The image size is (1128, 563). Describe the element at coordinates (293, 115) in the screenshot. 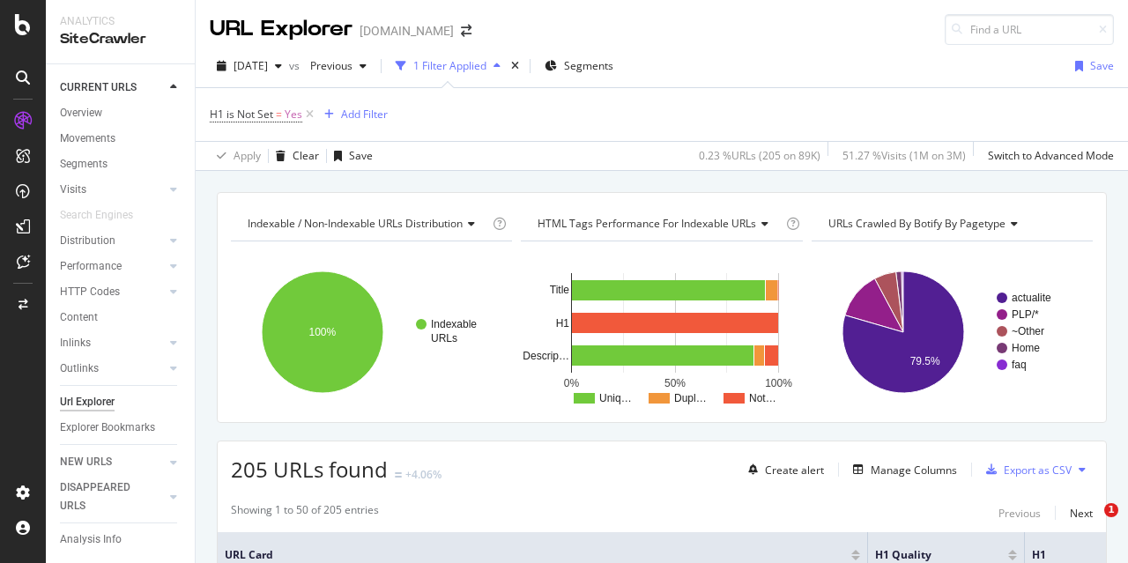

I see `span: Yes` at that location.